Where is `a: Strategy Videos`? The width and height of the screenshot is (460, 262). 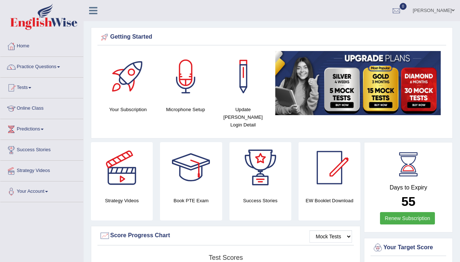 a: Strategy Videos is located at coordinates (42, 170).